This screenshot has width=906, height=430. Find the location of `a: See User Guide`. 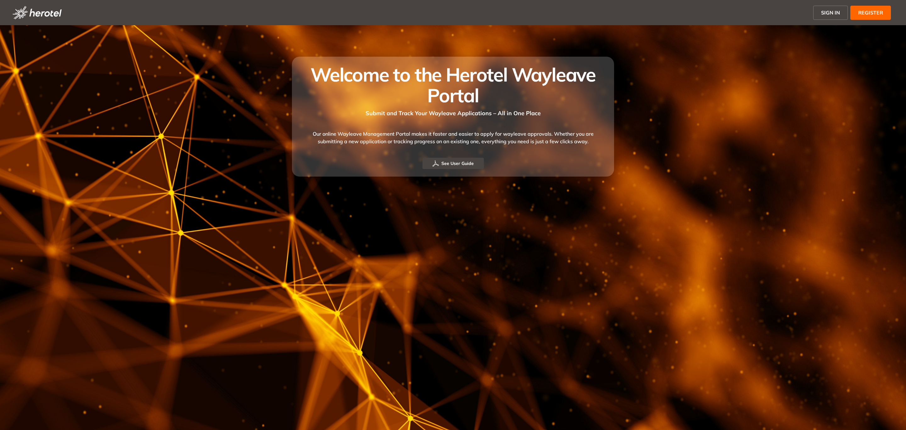

a: See User Guide is located at coordinates (453, 163).